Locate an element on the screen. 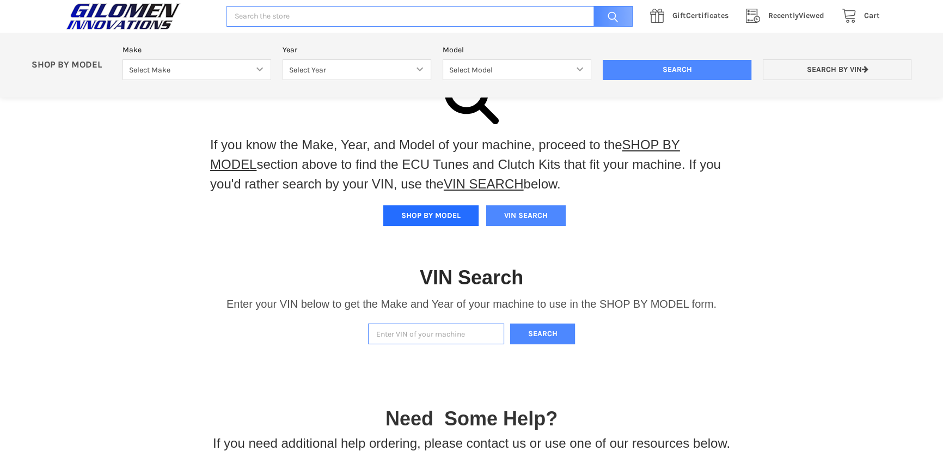 The image size is (943, 451). label: Year is located at coordinates (357, 50).